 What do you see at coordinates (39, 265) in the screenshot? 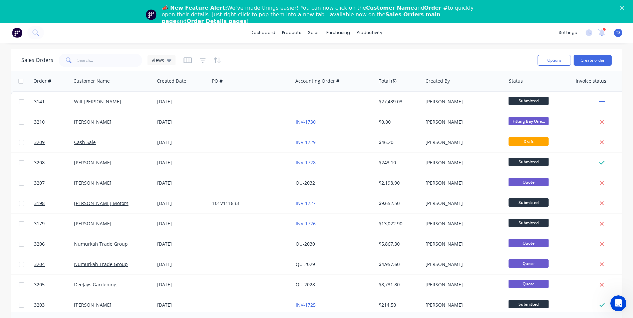
I see `span: 3204` at bounding box center [39, 265].